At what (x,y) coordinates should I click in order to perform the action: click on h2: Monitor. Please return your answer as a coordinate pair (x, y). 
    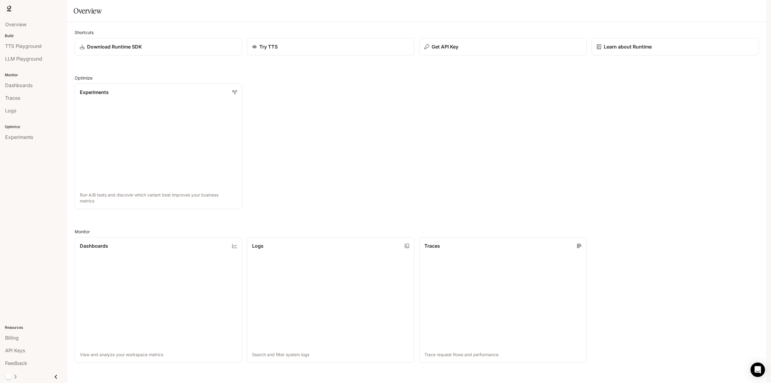
    Looking at the image, I should click on (417, 231).